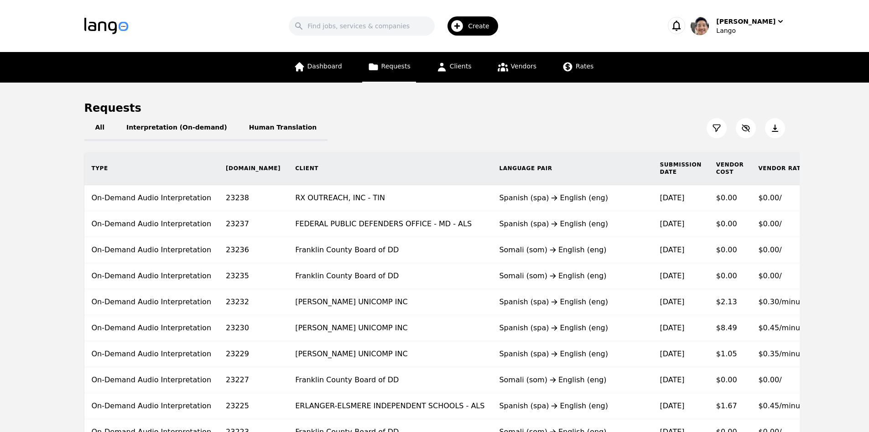  Describe the element at coordinates (389, 198) in the screenshot. I see `td: RX OUTREACH, INC - TIN` at that location.